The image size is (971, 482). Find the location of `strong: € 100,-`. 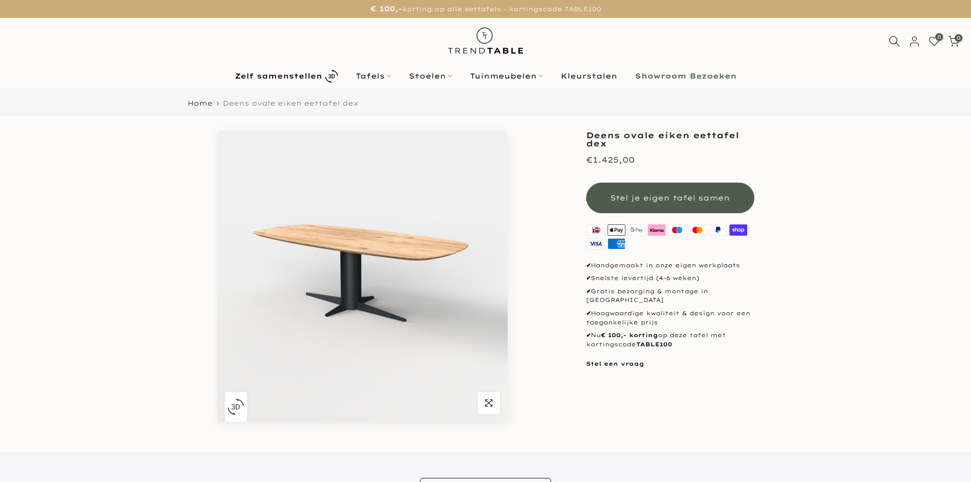

strong: € 100,- is located at coordinates (386, 9).